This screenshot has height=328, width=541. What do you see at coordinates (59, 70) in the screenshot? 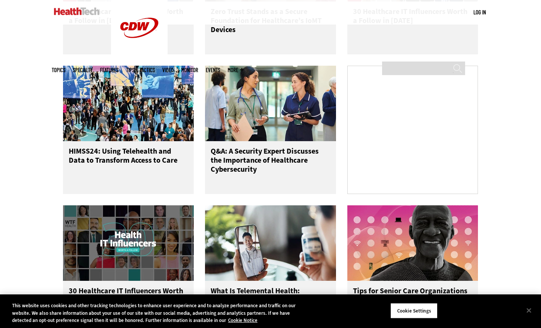
I see `span: Topics` at bounding box center [59, 70].